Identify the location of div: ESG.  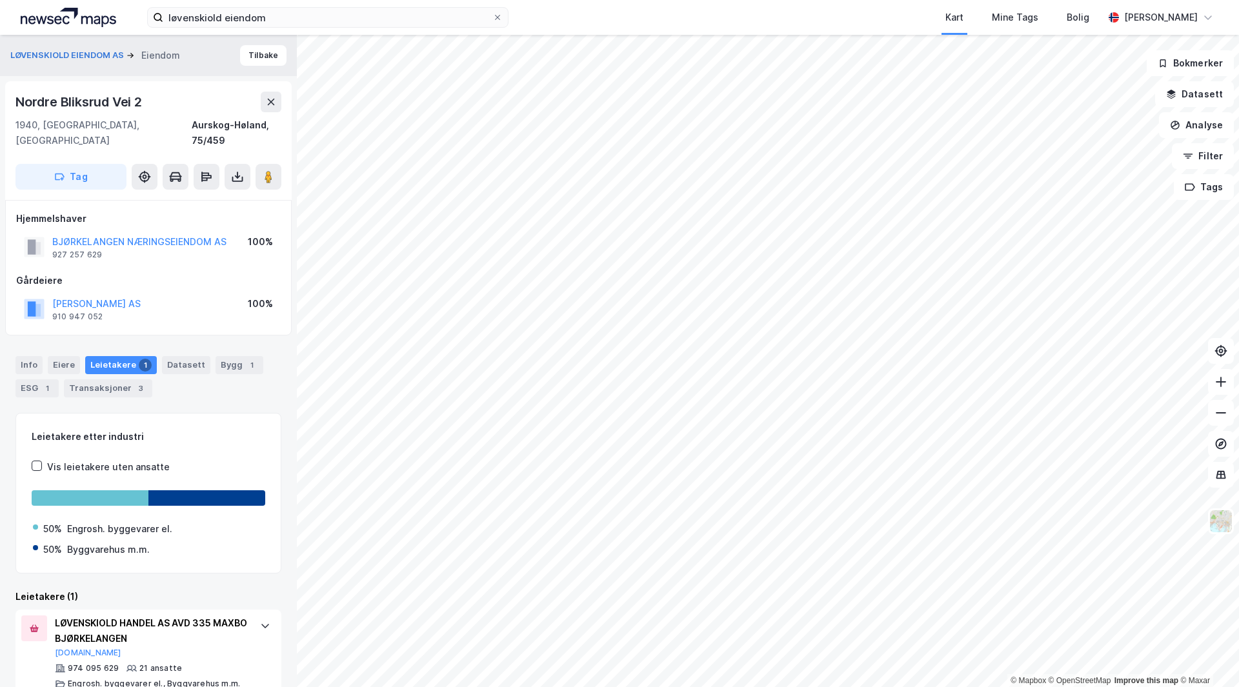
(37, 388).